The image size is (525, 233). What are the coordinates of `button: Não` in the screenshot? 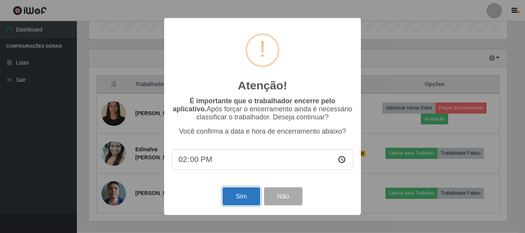 It's located at (283, 196).